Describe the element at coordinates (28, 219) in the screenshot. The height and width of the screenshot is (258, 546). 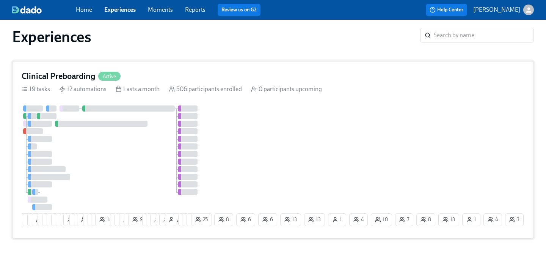
I see `span: 24` at that location.